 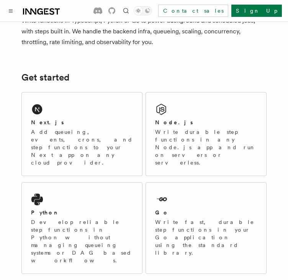 What do you see at coordinates (162, 212) in the screenshot?
I see `h2: Go` at bounding box center [162, 212].